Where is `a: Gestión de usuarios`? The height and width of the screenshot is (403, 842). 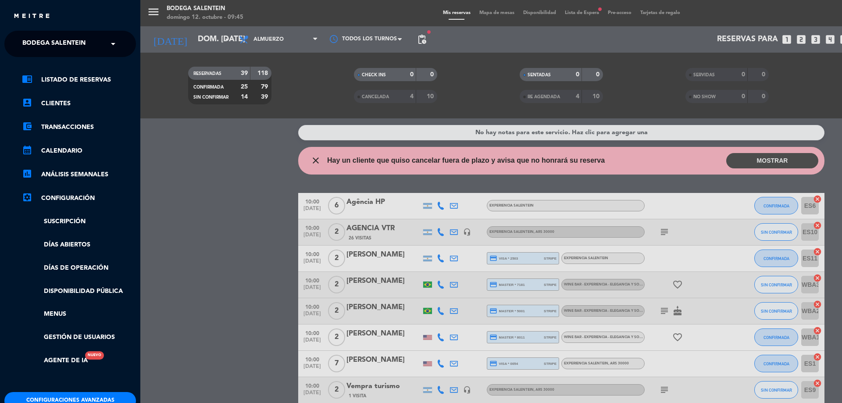
a: Gestión de usuarios is located at coordinates (79, 337).